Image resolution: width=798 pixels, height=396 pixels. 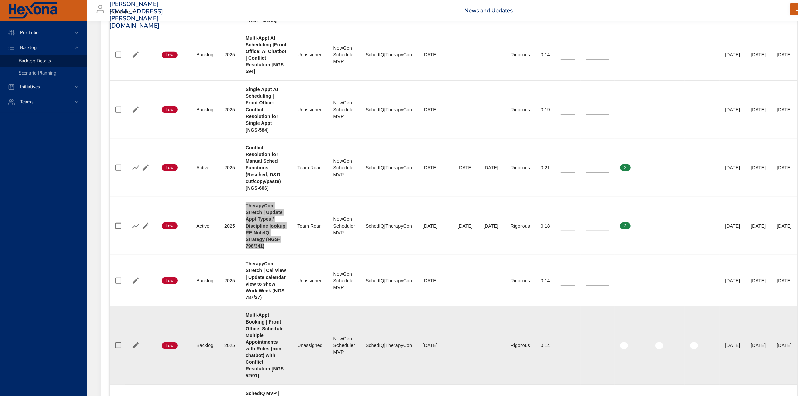 What do you see at coordinates (38, 73) in the screenshot?
I see `span: Scenario Planning` at bounding box center [38, 73].